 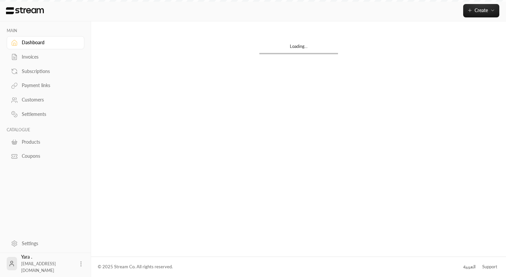 I want to click on div: © 2025 Stream Co. All rights reserved., so click(x=135, y=267).